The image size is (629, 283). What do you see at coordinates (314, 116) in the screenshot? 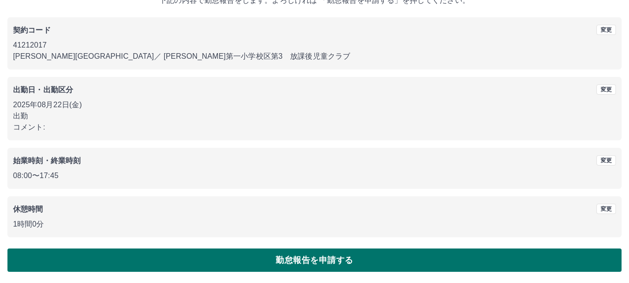
I see `p: 出勤` at bounding box center [314, 116].